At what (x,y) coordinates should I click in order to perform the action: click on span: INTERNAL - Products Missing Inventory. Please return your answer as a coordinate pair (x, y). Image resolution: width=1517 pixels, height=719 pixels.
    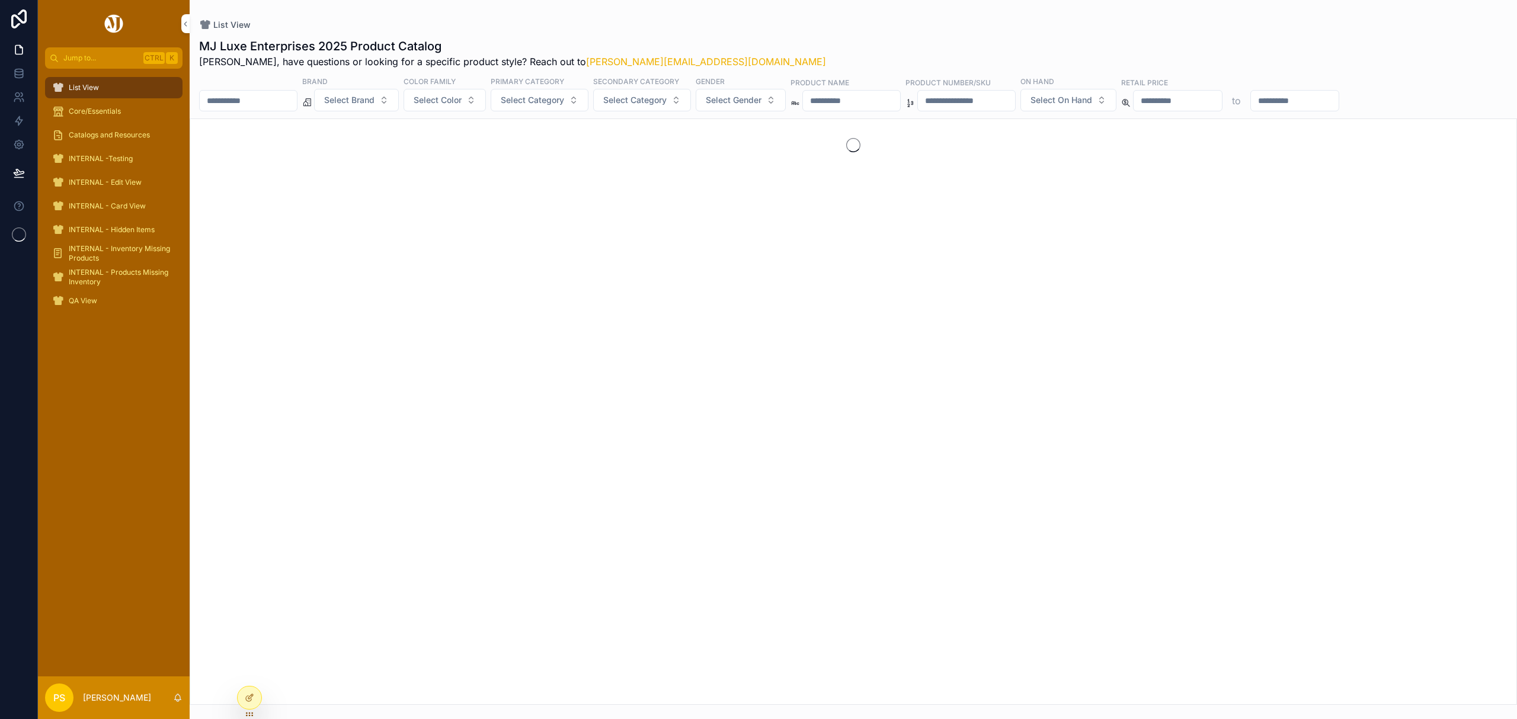
    Looking at the image, I should click on (120, 277).